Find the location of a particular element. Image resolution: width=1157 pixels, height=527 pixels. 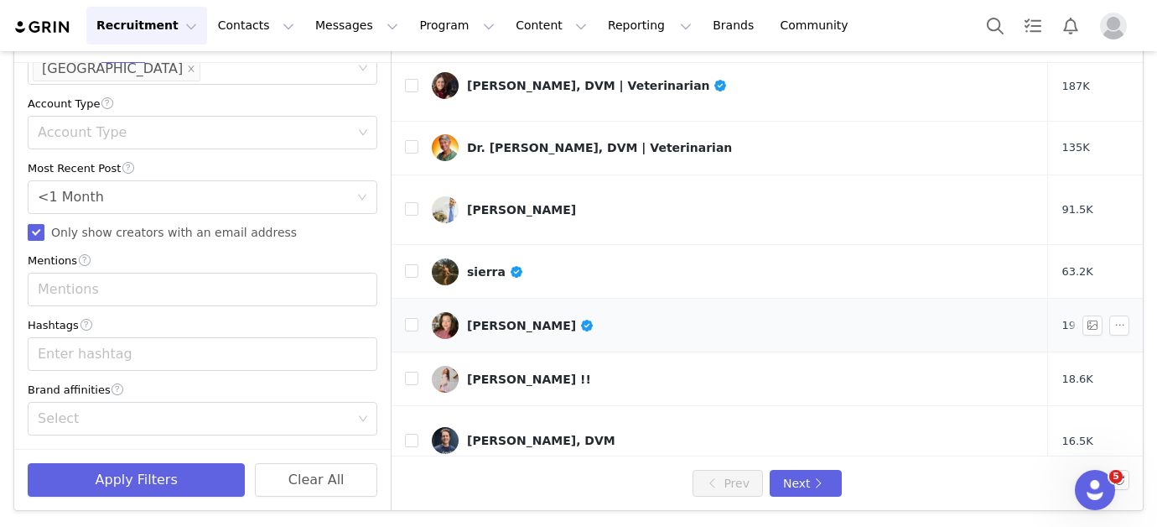

a: sierra is located at coordinates (733, 272).